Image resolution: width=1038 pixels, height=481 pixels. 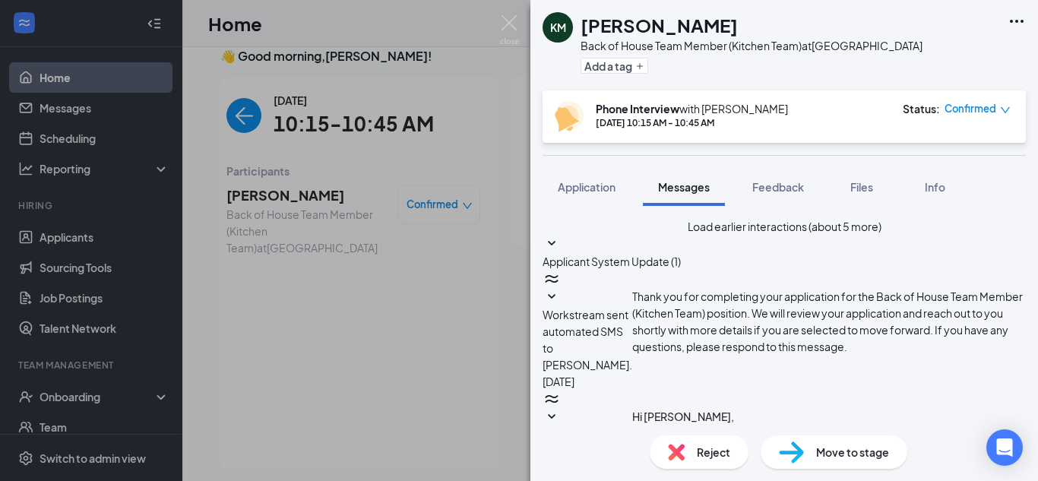 I want to click on span: Application, so click(x=586, y=187).